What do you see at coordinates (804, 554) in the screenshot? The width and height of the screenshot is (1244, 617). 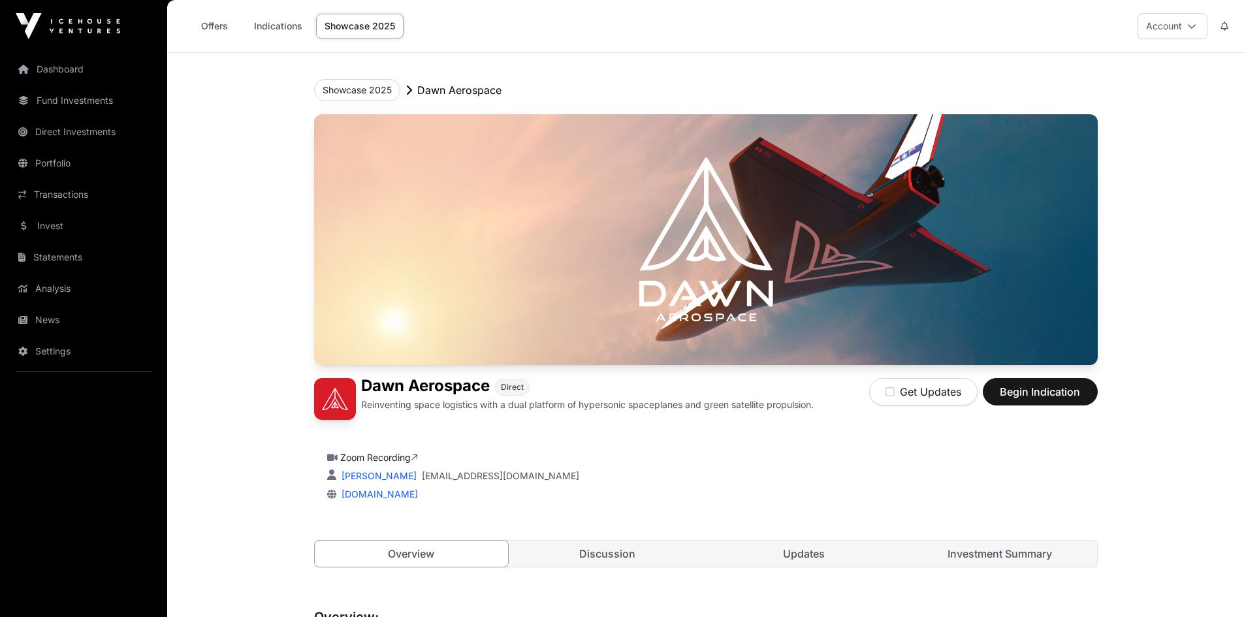 I see `a: Updates` at bounding box center [804, 554].